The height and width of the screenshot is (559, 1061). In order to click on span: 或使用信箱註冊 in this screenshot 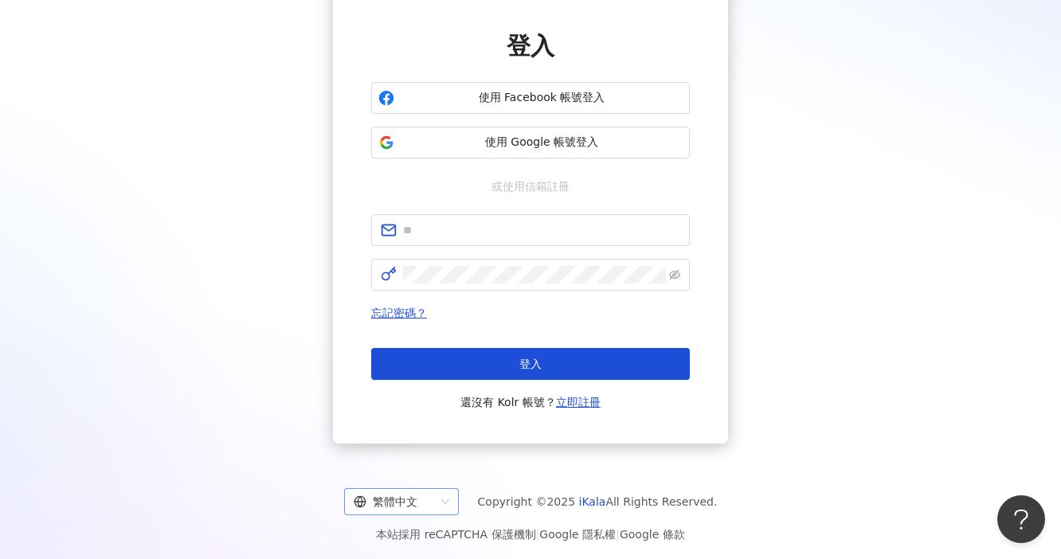, I will do `click(531, 186)`.